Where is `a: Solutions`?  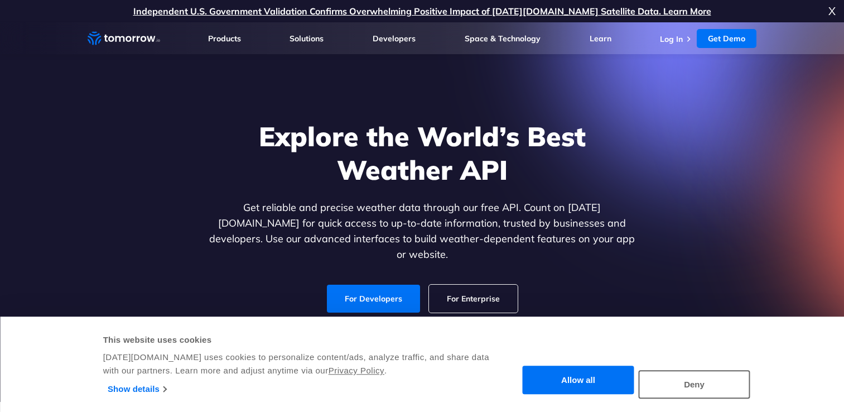
a: Solutions is located at coordinates (306, 39).